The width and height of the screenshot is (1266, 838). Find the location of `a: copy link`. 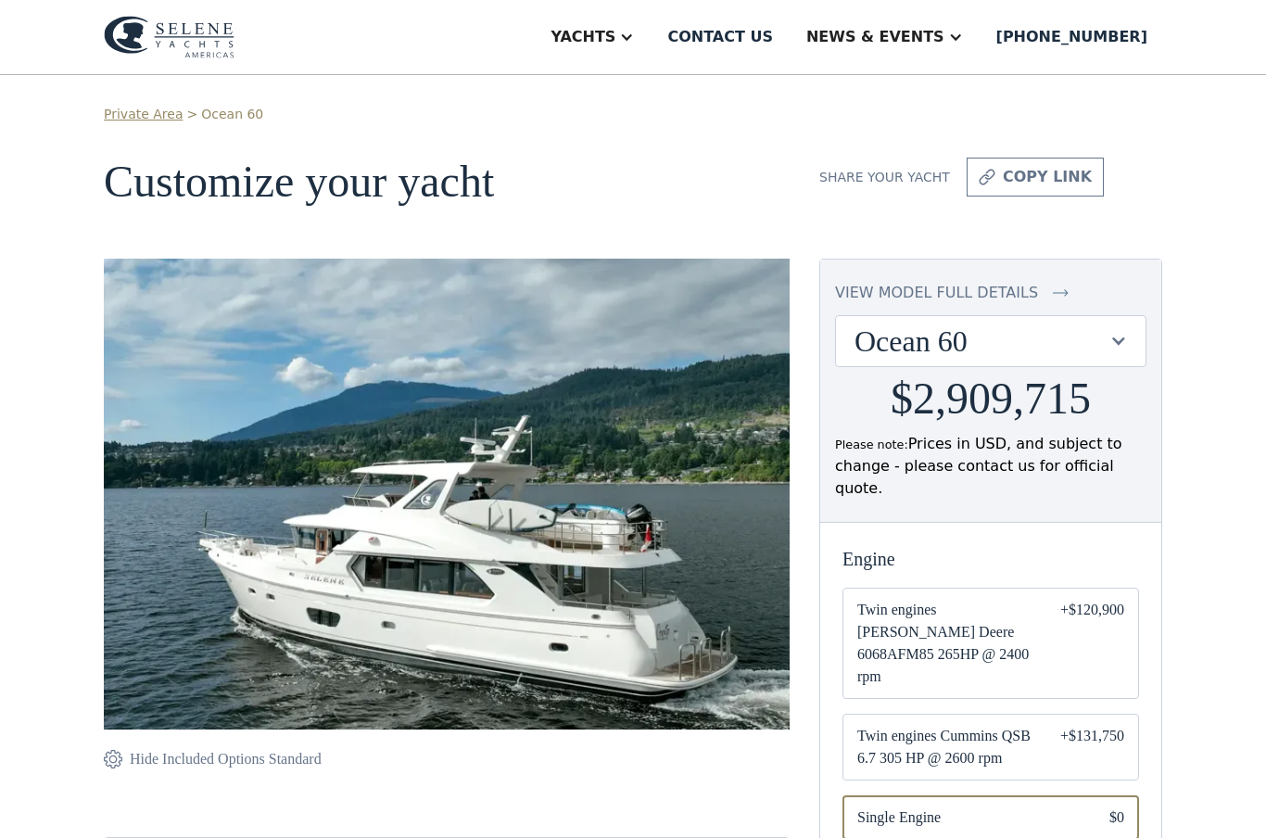

a: copy link is located at coordinates (1035, 177).